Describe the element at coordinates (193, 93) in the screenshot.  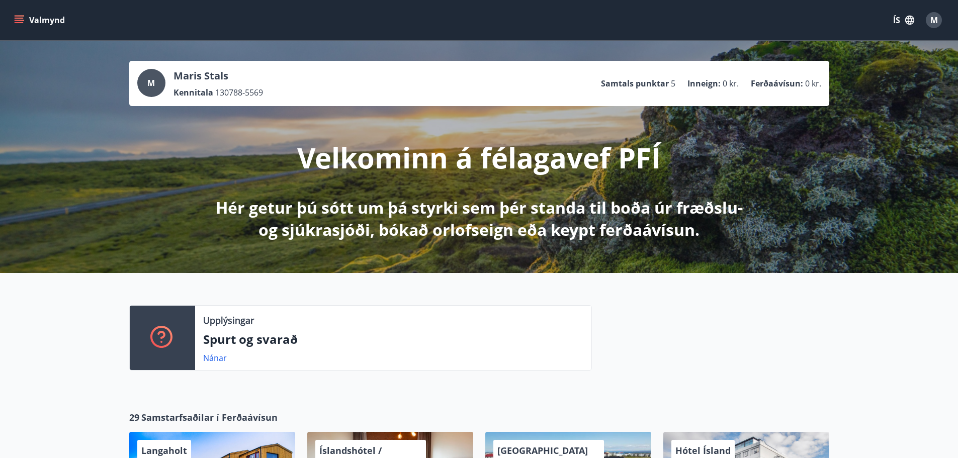
I see `p: Kennitala` at that location.